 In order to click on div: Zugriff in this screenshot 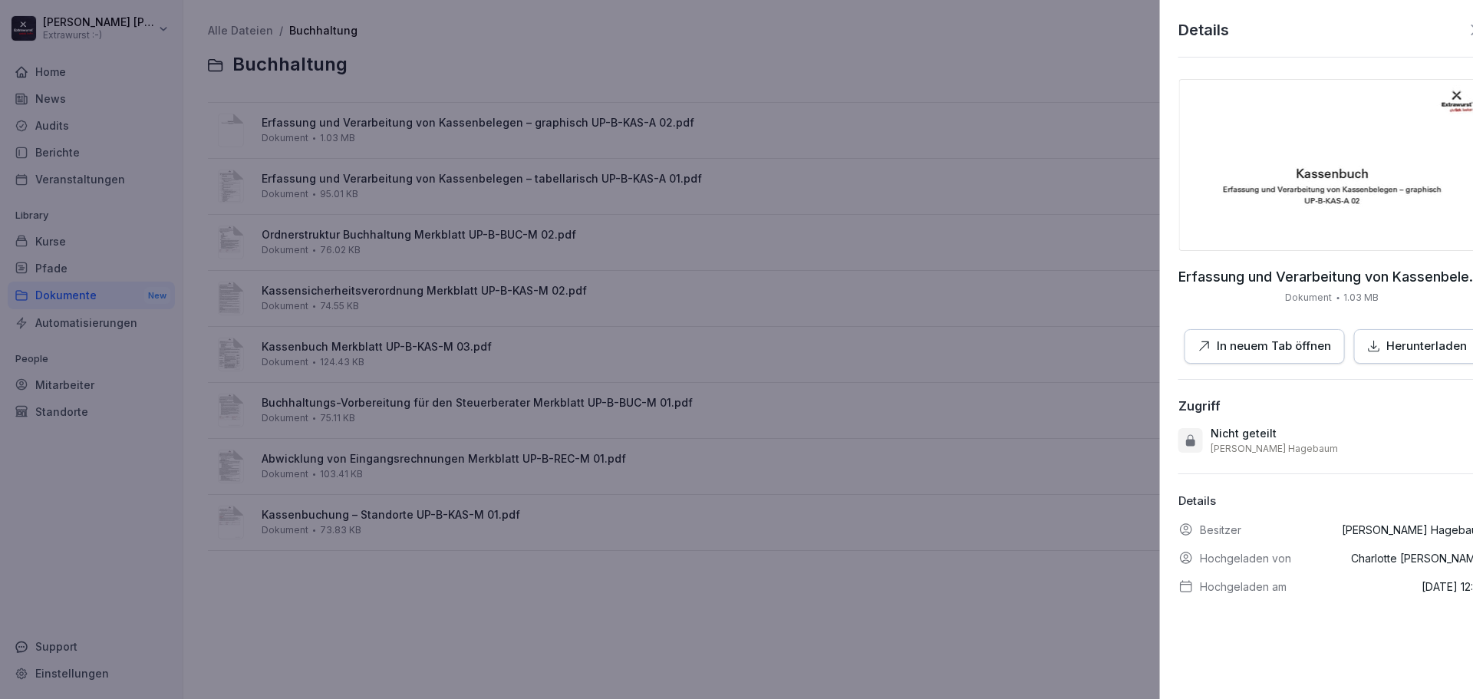, I will do `click(1199, 406)`.